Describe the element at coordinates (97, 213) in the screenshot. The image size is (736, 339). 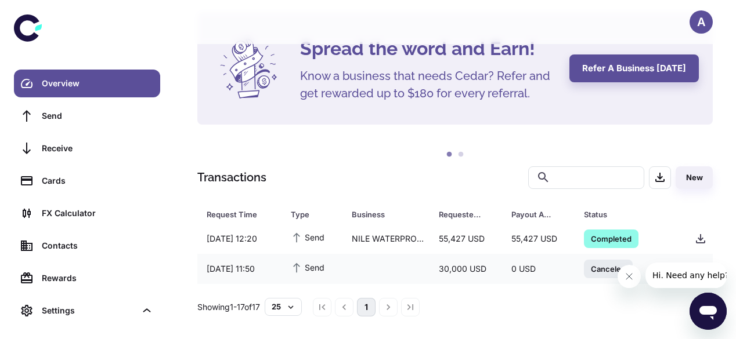
I see `div: FX Calculator` at that location.